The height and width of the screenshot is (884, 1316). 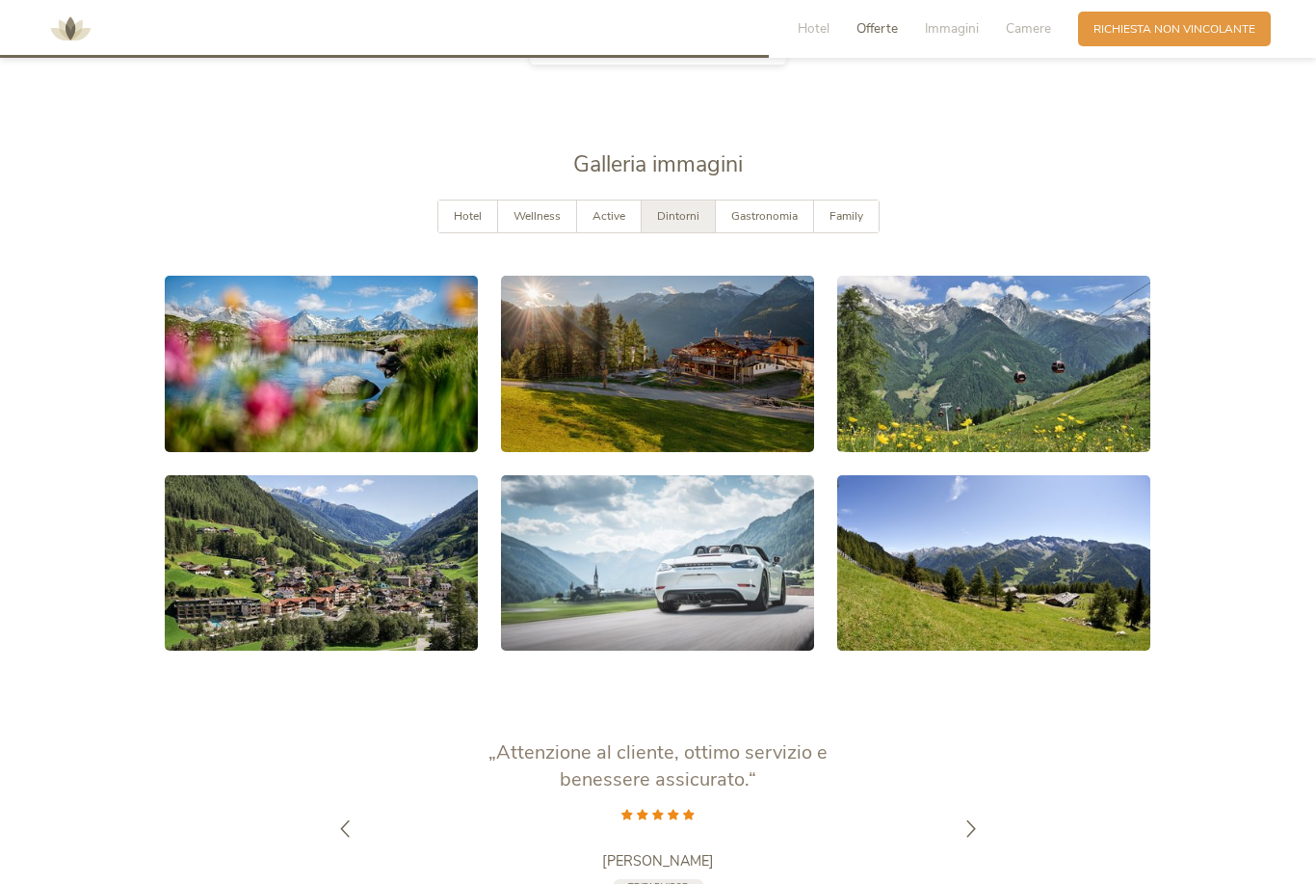 What do you see at coordinates (609, 216) in the screenshot?
I see `span: Active` at bounding box center [609, 216].